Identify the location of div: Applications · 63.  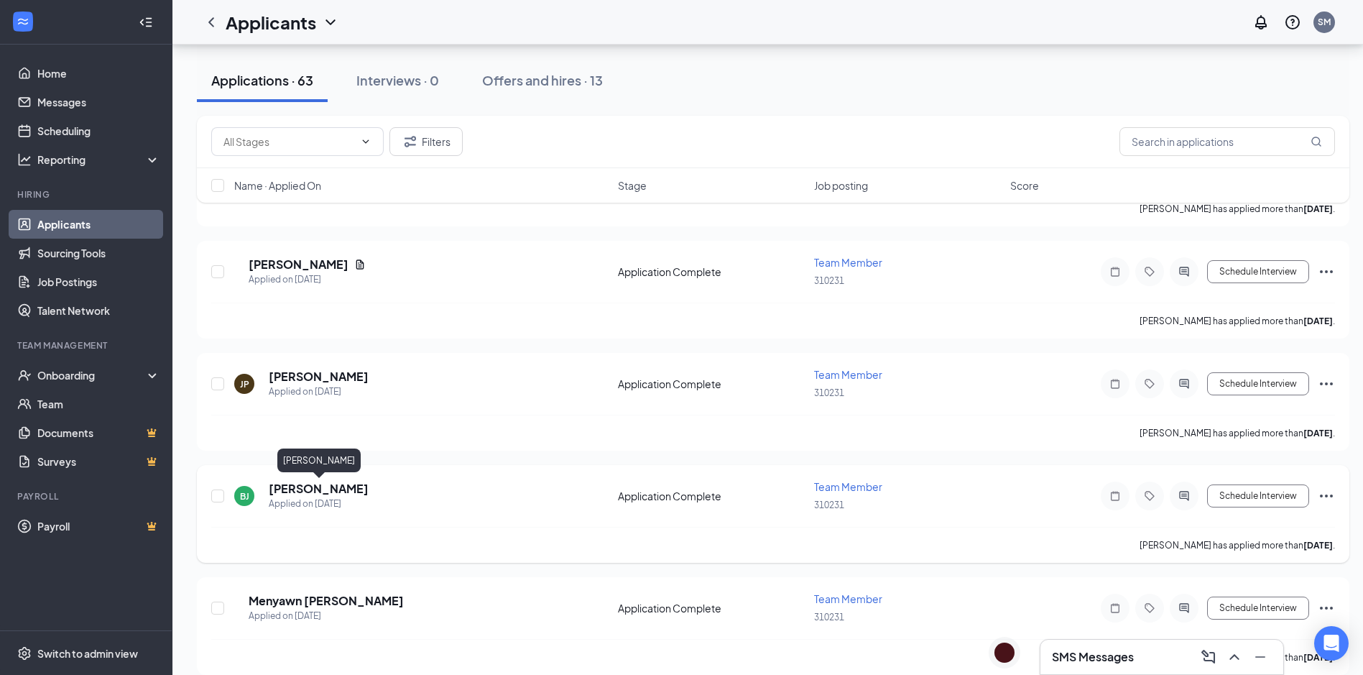
(262, 80).